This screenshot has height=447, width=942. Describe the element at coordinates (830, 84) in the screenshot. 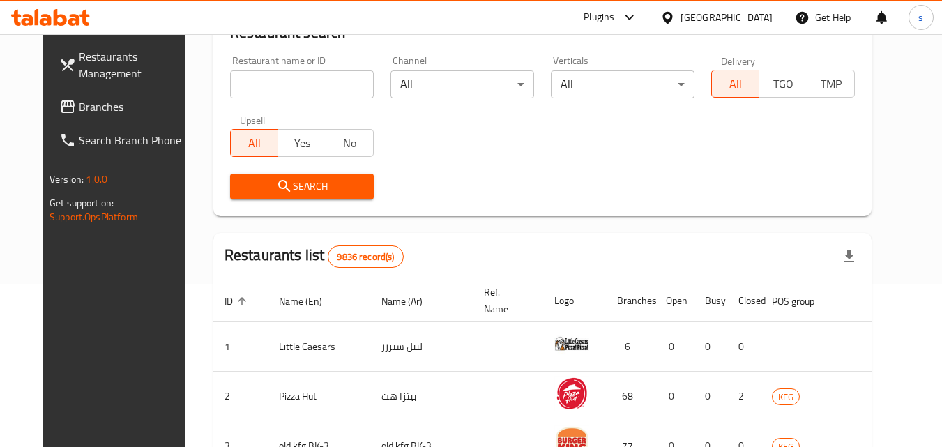

I see `button: TMP` at that location.